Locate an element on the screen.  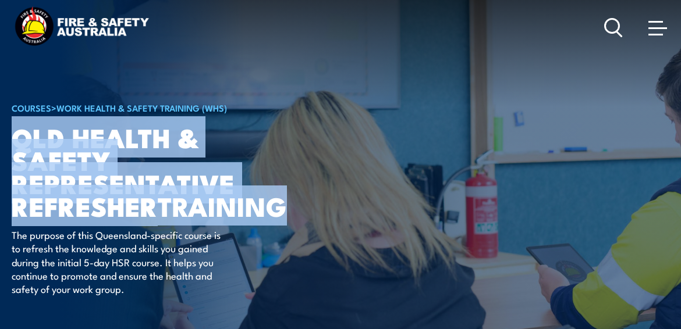
a: COURSES is located at coordinates (31, 108).